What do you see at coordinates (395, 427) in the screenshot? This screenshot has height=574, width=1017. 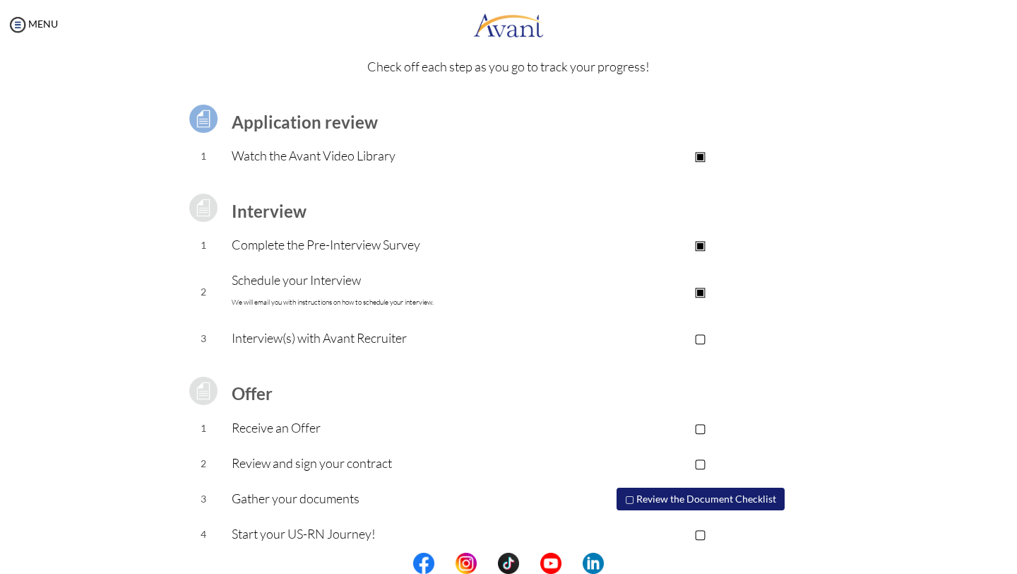 I see `p: Receive an Offer` at bounding box center [395, 427].